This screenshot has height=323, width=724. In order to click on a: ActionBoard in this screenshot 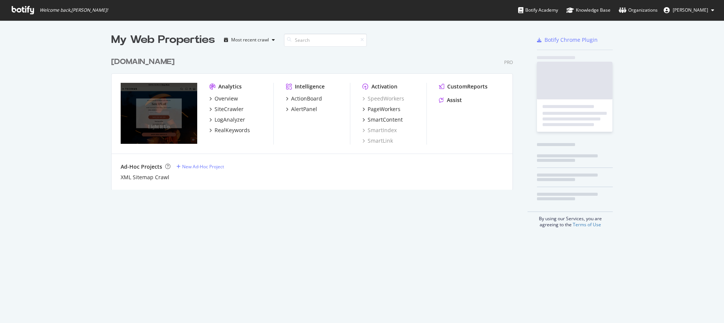, I will do `click(304, 99)`.